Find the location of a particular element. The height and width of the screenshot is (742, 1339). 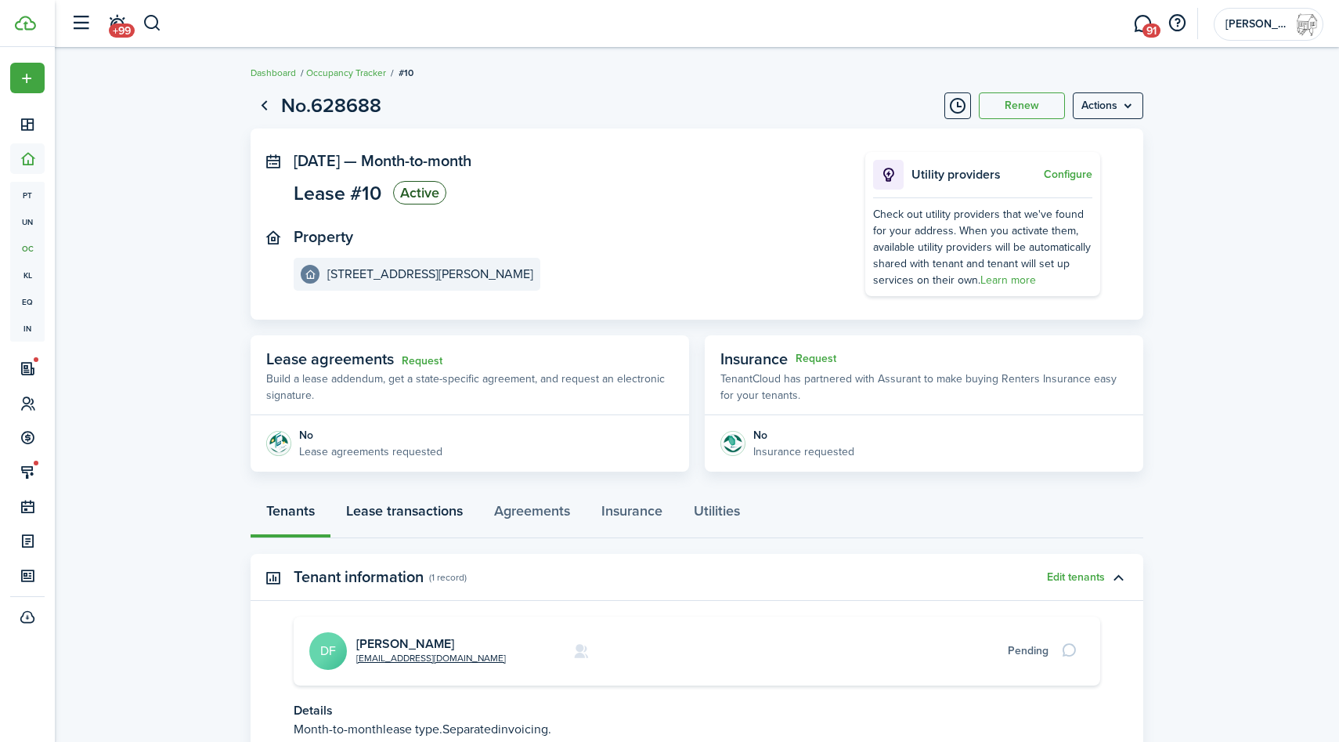

panel-main-title: Property is located at coordinates (324, 237).